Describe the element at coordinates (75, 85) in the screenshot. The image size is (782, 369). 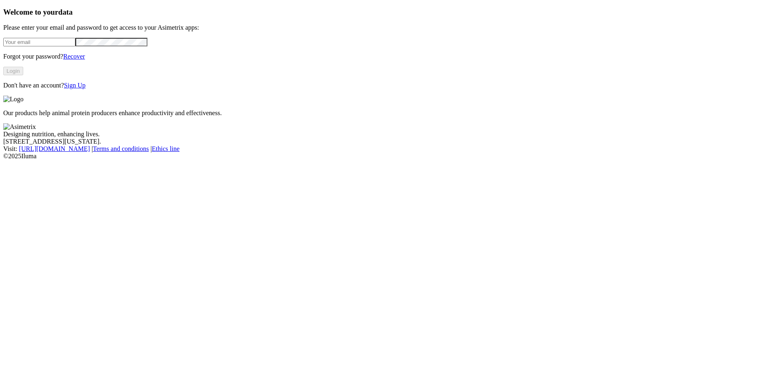
I see `a: Sign Up` at that location.